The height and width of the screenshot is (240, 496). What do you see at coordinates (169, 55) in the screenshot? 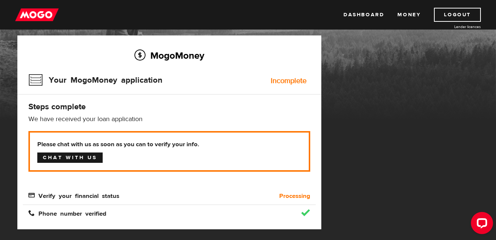
I see `h2: MogoMoney` at bounding box center [169, 55].